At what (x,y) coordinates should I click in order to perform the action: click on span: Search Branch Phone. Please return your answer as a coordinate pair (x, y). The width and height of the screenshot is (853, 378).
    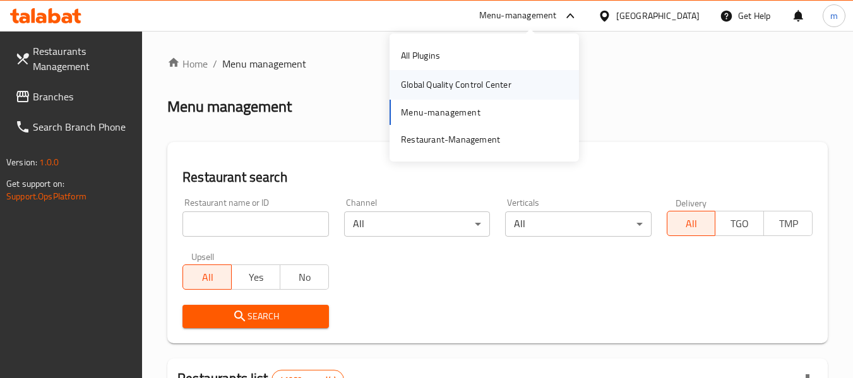
    Looking at the image, I should click on (83, 127).